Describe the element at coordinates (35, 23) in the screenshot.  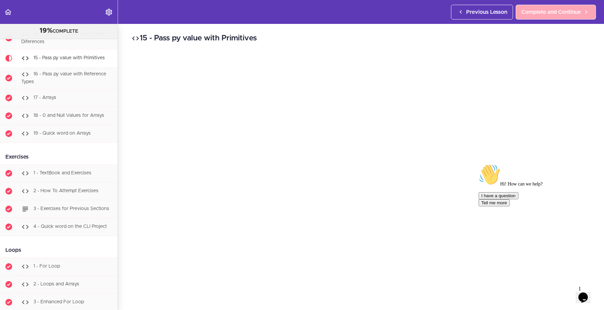
I see `span: Hi! How can we help?` at that location.